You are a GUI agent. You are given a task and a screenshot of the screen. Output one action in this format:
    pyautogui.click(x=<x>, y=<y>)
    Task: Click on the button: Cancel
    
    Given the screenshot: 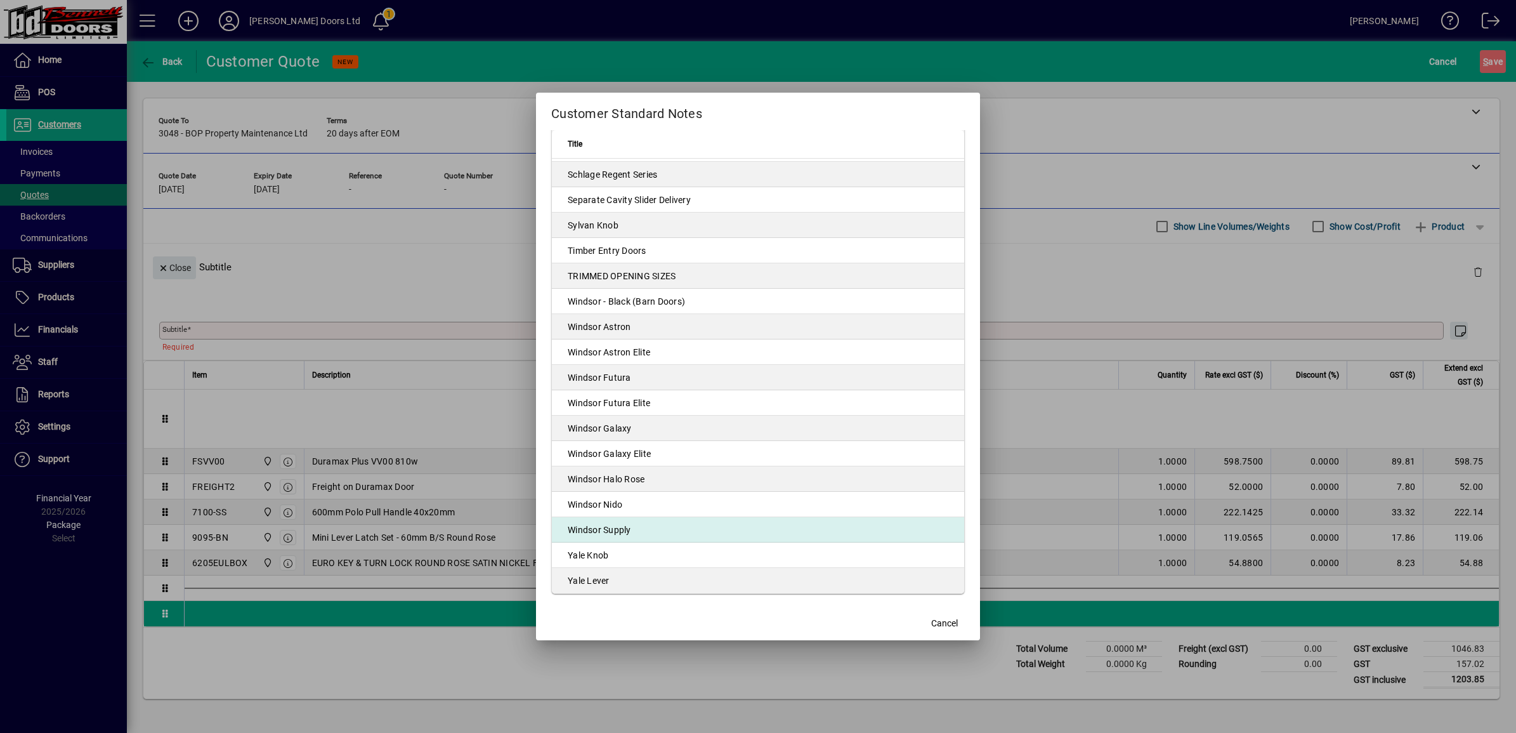 What is the action you would take?
    pyautogui.click(x=945, y=624)
    